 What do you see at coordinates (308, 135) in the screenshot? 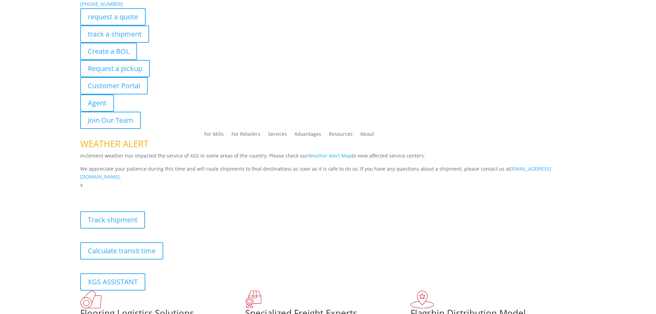
I see `a: Advantages` at bounding box center [308, 135].